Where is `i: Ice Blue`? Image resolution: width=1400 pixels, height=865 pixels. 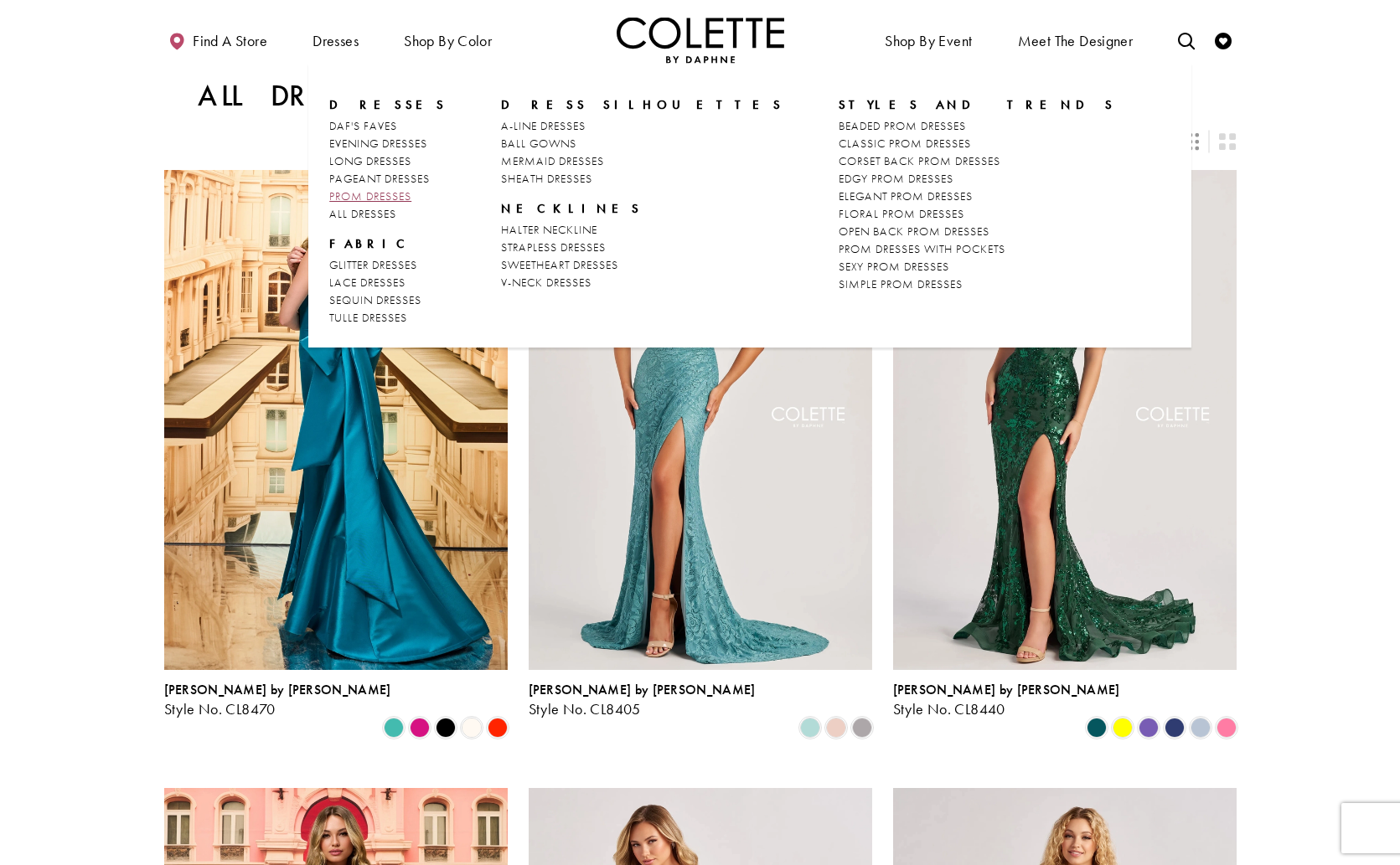 i: Ice Blue is located at coordinates (1200, 728).